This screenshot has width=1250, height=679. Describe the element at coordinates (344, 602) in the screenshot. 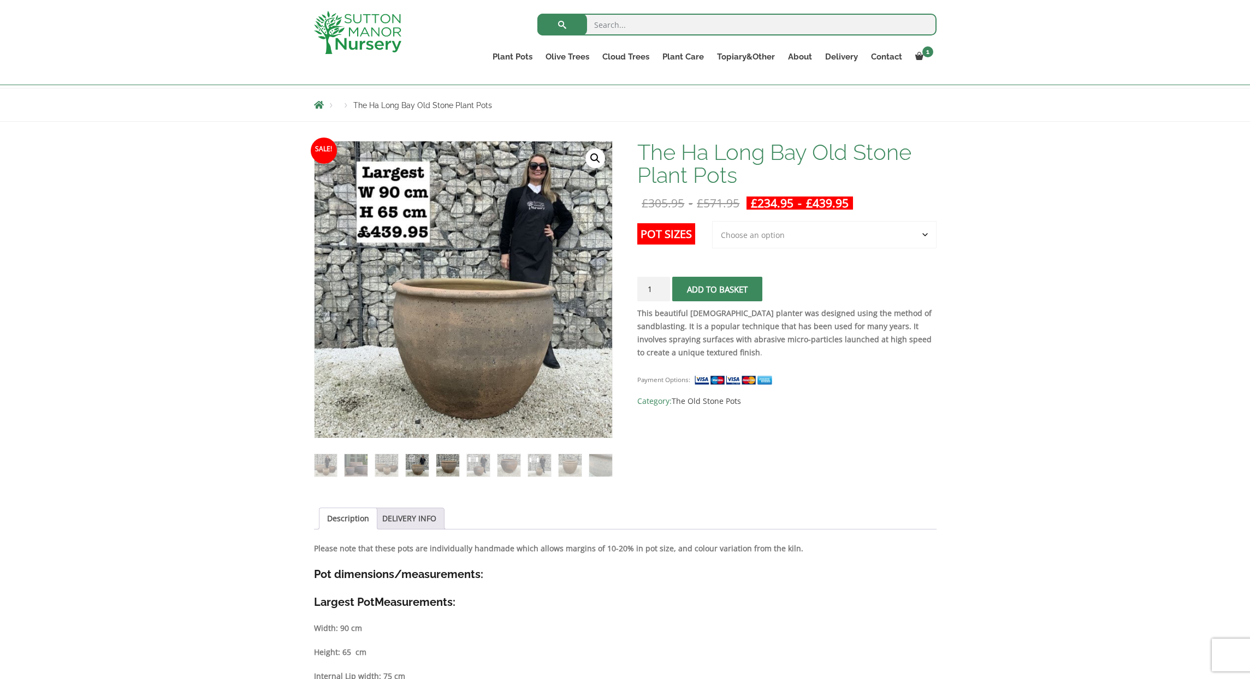

I see `strong: Largest Pot` at that location.